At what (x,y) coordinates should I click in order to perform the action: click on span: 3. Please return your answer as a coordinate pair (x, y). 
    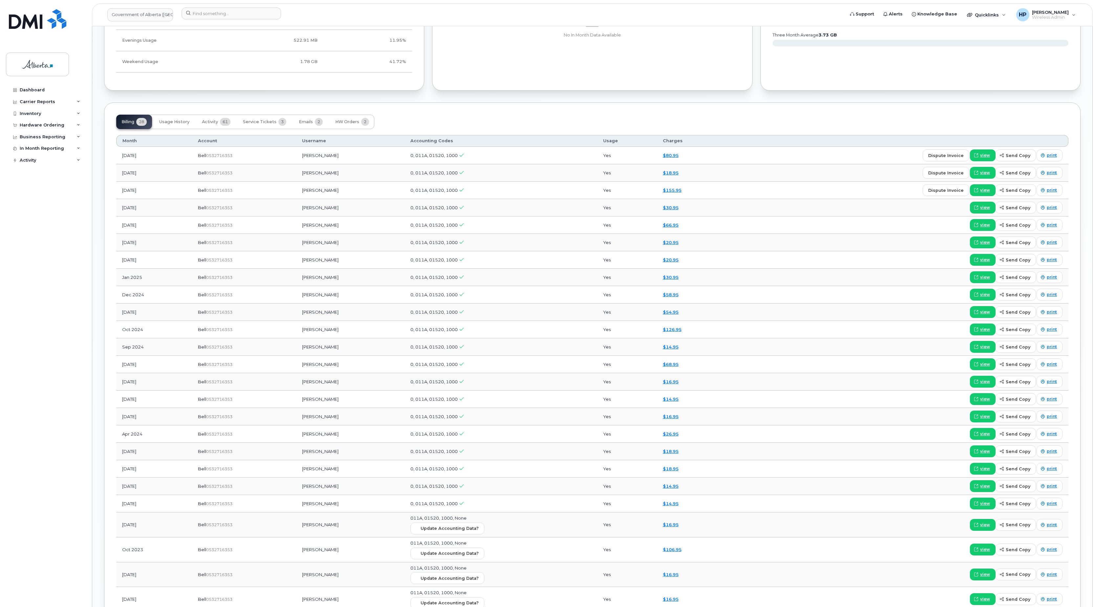
    Looking at the image, I should click on (282, 122).